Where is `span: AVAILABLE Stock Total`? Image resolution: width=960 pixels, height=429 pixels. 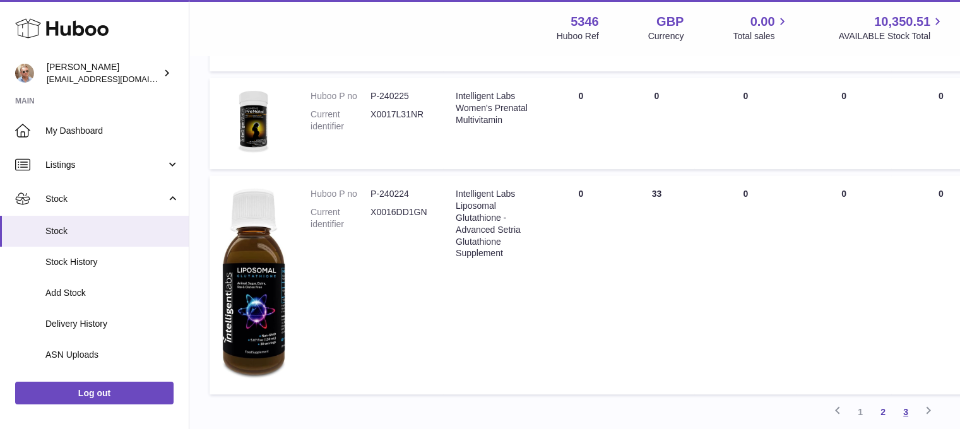 span: AVAILABLE Stock Total is located at coordinates (891, 36).